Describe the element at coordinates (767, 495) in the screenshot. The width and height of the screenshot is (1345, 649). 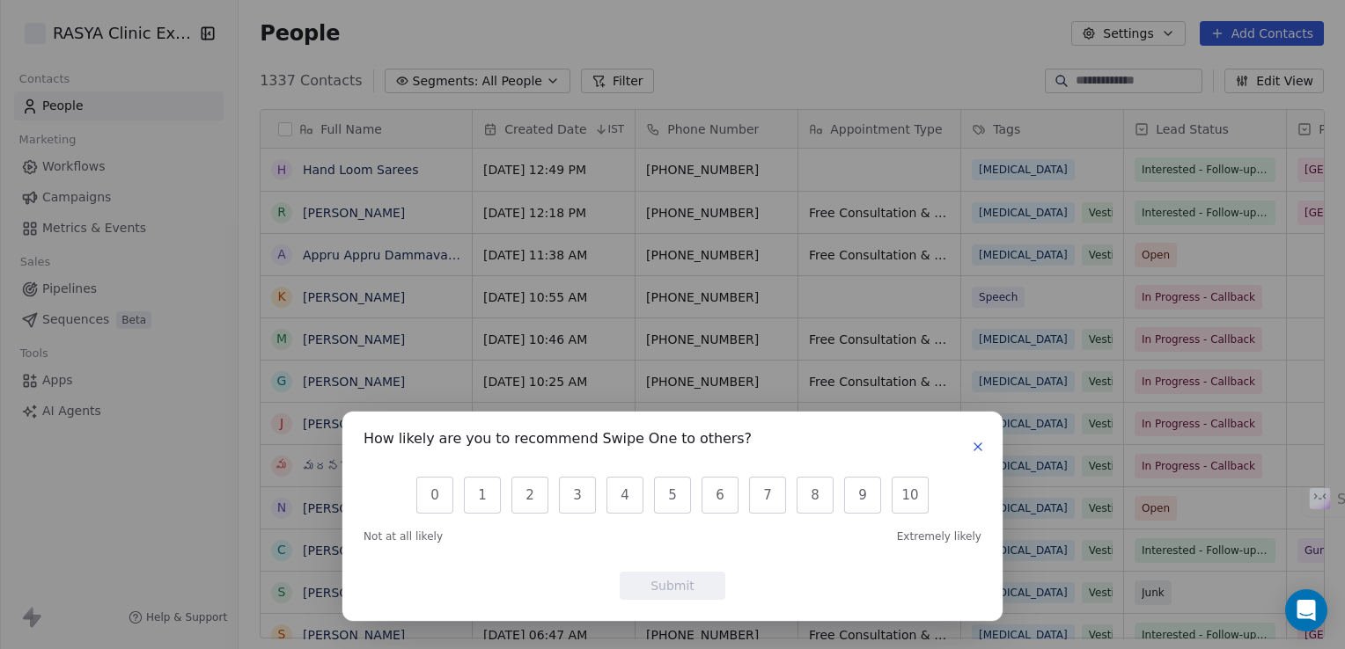
I see `button: 7` at that location.